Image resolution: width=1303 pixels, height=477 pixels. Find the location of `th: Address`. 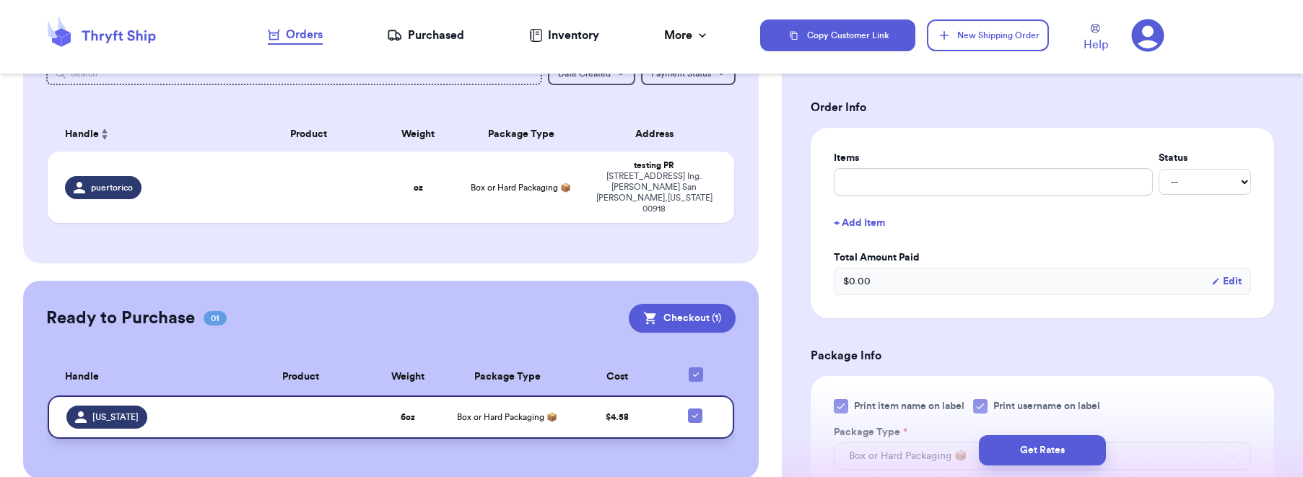

th: Address is located at coordinates (658, 134).